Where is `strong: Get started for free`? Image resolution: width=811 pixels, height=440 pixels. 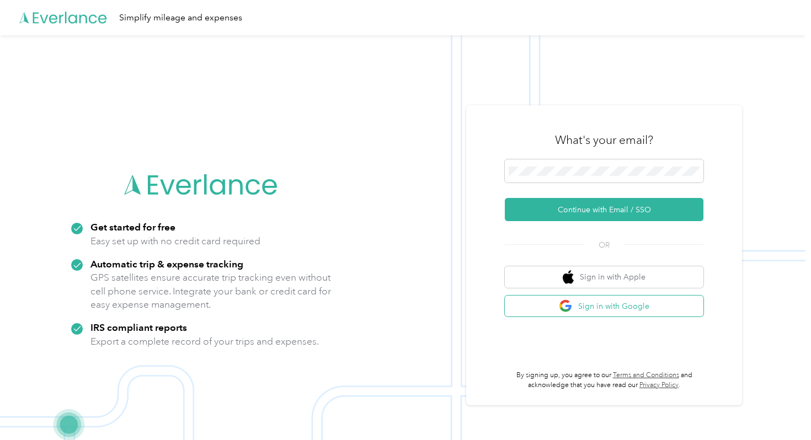
strong: Get started for free is located at coordinates (133, 227).